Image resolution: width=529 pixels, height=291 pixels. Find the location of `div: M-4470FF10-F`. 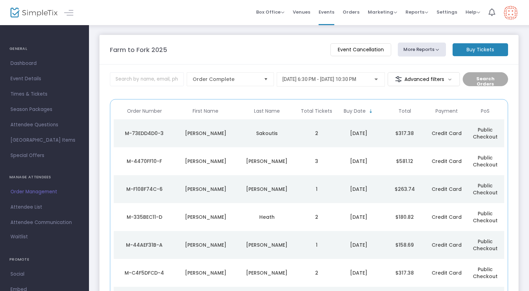

div: M-4470FF10-F is located at coordinates (145, 161).